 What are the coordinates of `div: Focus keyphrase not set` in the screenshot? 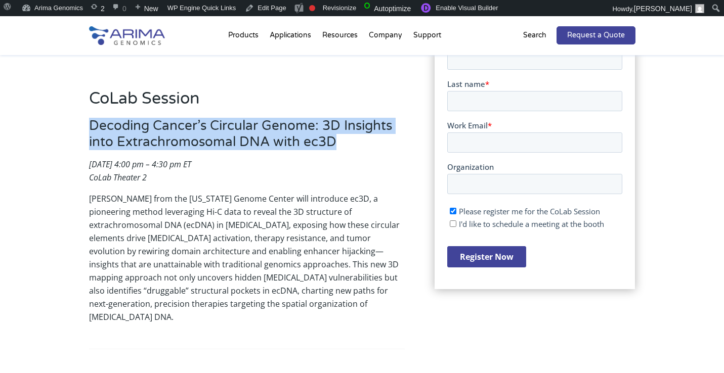 It's located at (312, 8).